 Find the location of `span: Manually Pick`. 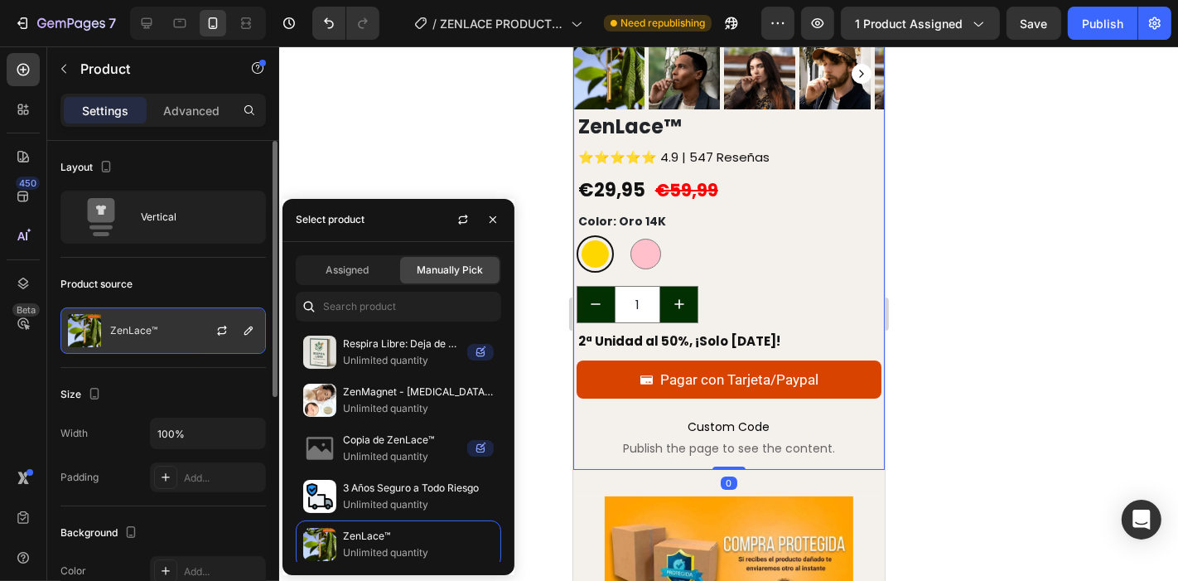

span: Manually Pick is located at coordinates (450, 270).